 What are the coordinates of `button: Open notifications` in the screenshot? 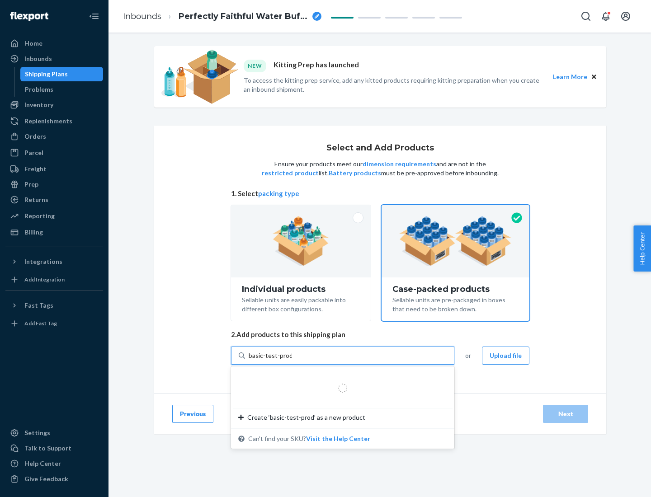 It's located at (605, 16).